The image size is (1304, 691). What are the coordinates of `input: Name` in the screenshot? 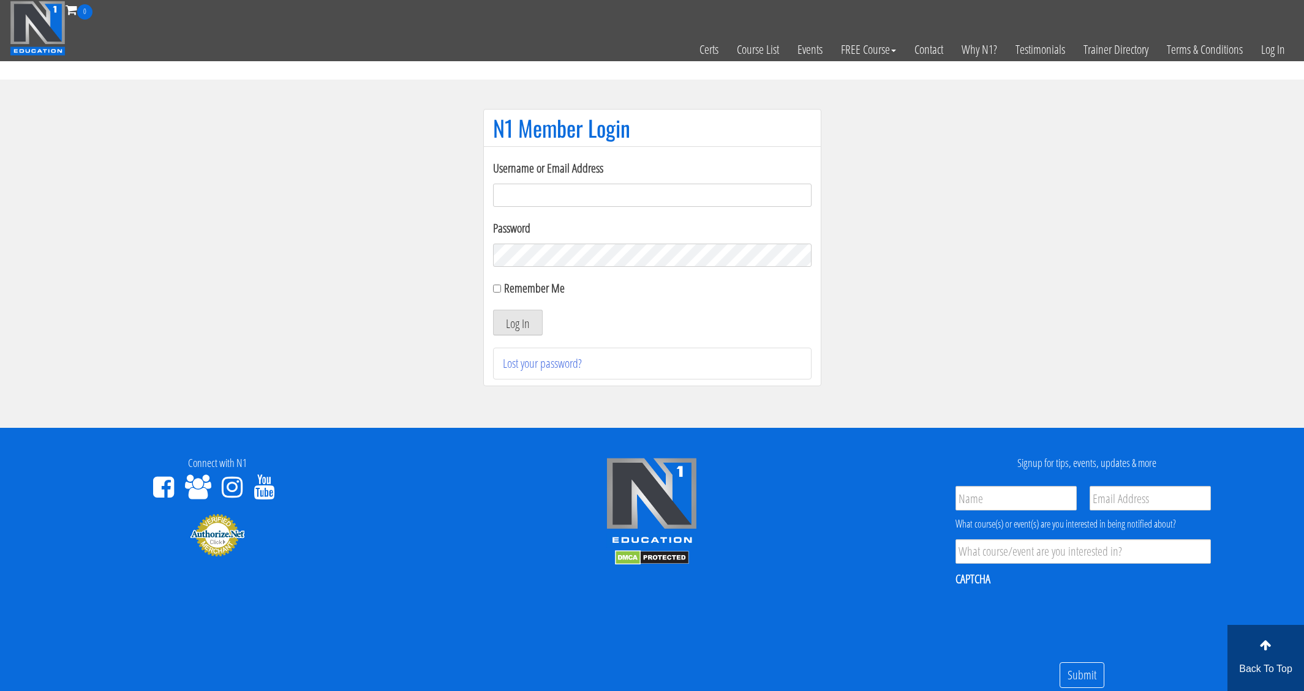 It's located at (1016, 498).